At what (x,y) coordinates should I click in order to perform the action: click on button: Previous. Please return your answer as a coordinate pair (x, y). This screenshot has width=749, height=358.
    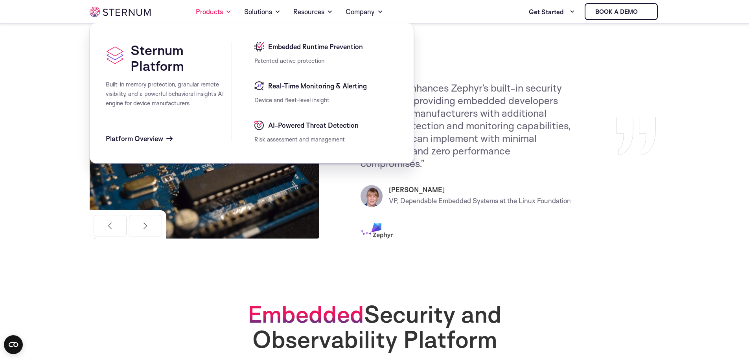
    Looking at the image, I should click on (110, 226).